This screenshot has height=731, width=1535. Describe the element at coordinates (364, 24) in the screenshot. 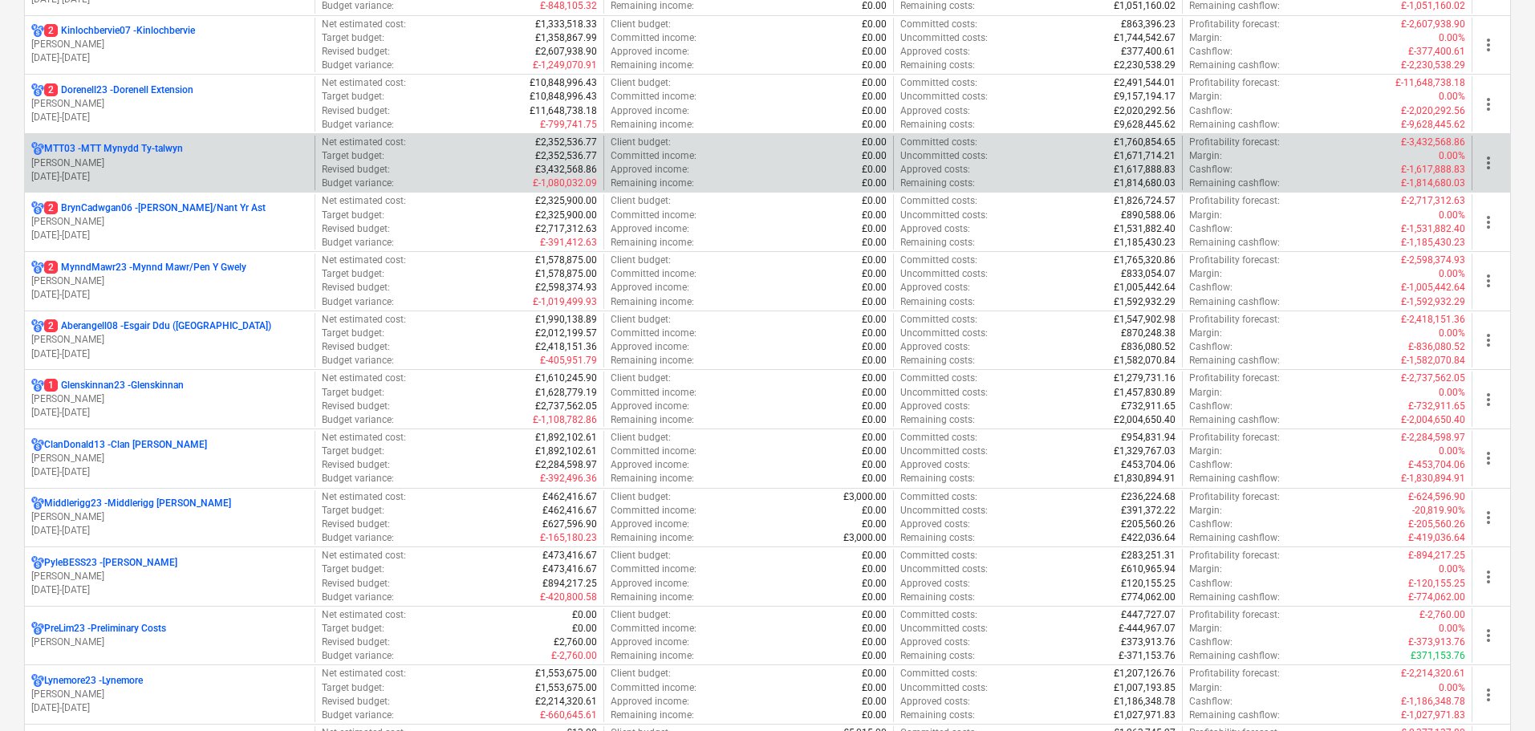

I see `p: Net estimated cost :` at that location.